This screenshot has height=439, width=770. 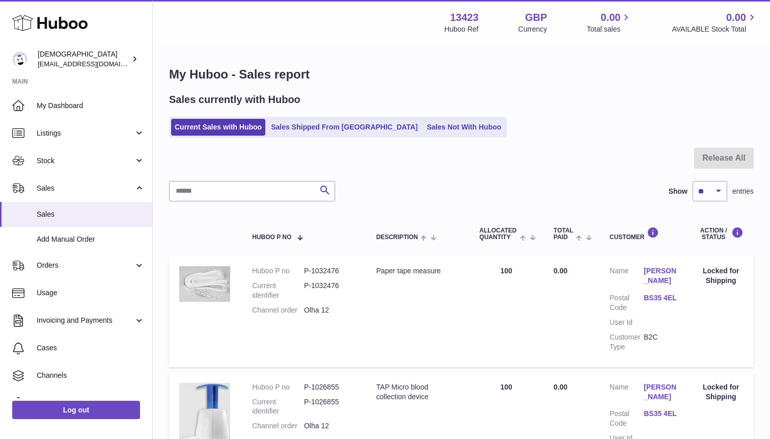 I want to click on div: Huboo Ref, so click(x=462, y=29).